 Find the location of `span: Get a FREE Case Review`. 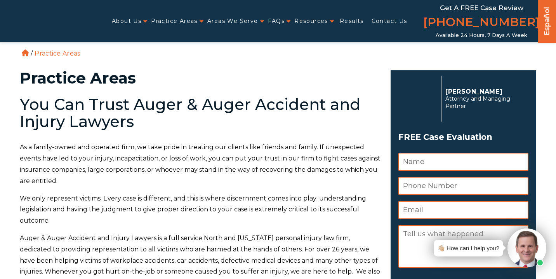

span: Get a FREE Case Review is located at coordinates (482, 8).